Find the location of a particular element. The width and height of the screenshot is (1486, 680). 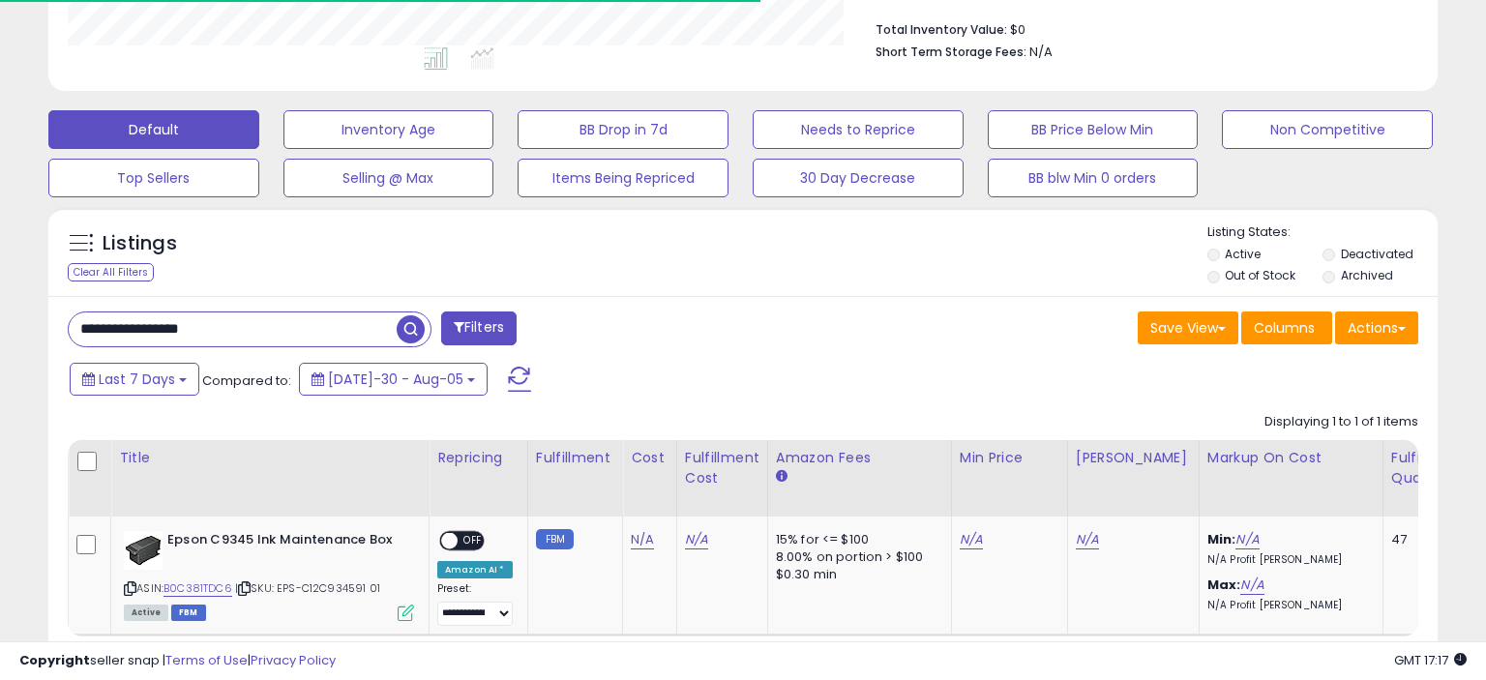

button: Needs to Reprice is located at coordinates (858, 130).